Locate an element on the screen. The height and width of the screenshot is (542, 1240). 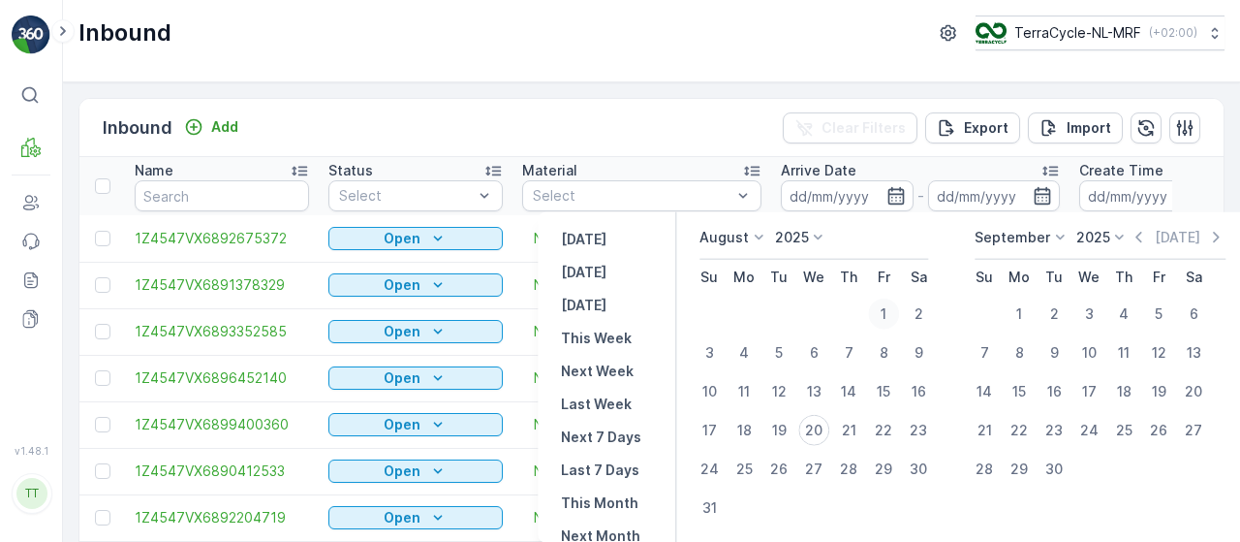
p: Select is located at coordinates (632, 196).